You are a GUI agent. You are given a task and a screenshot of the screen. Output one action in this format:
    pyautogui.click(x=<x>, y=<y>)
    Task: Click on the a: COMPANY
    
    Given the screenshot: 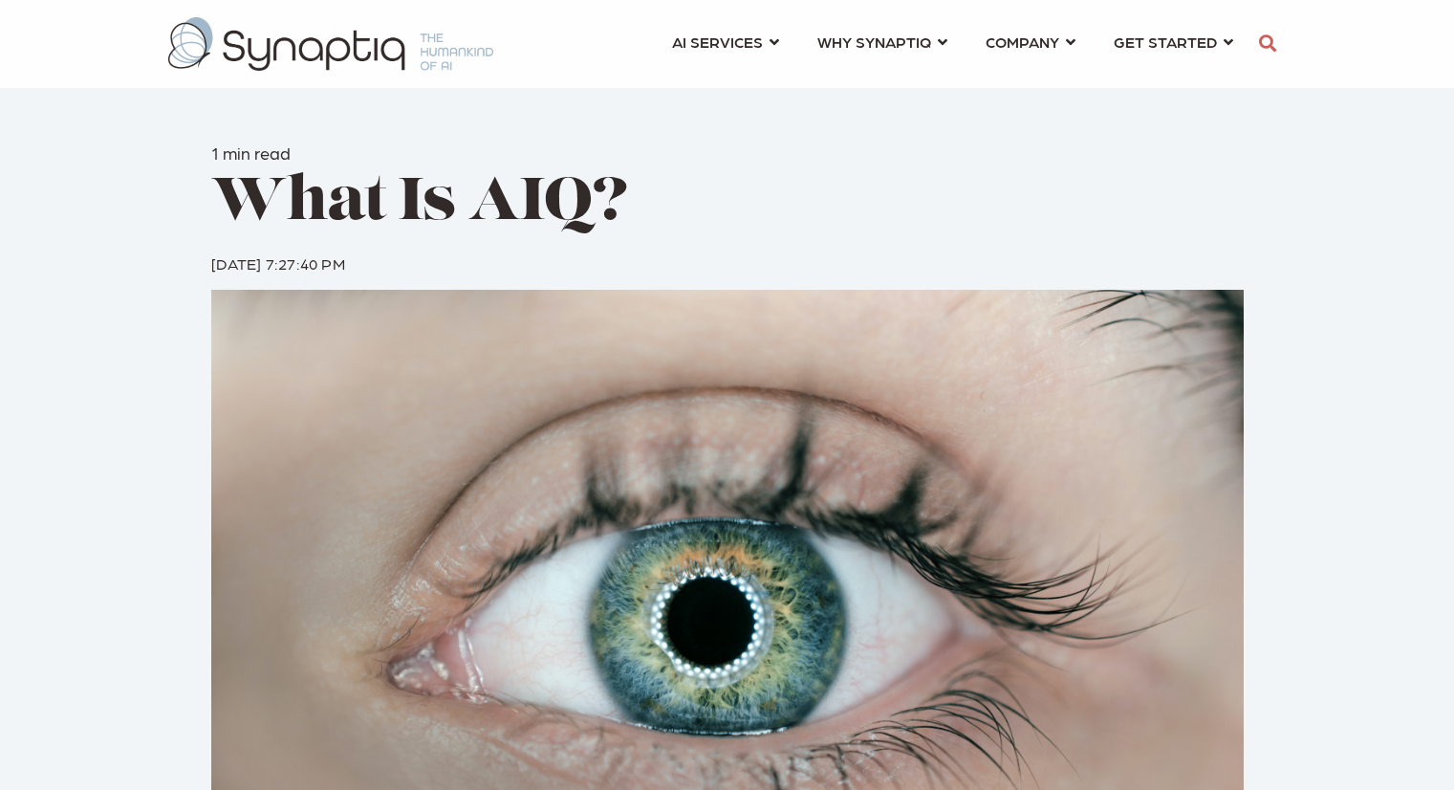 What is the action you would take?
    pyautogui.click(x=1031, y=41)
    